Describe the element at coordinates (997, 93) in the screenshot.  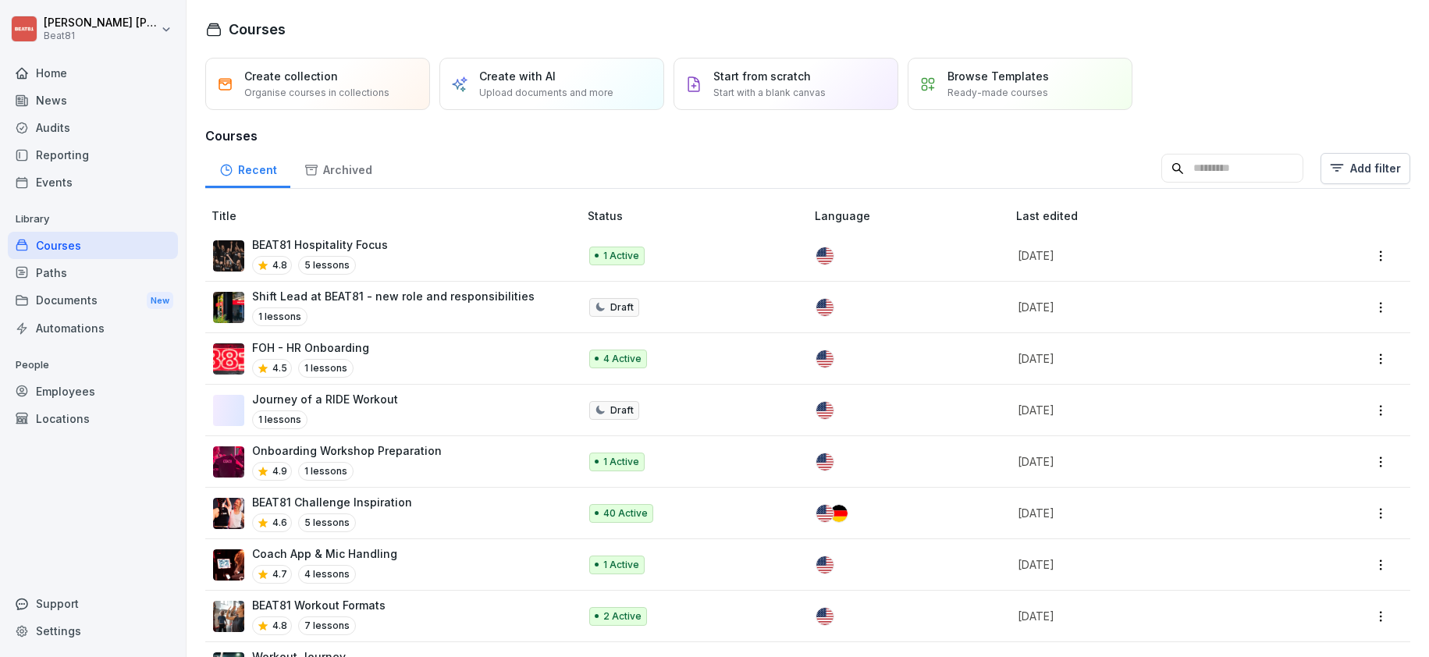
I see `p: Ready-made courses` at that location.